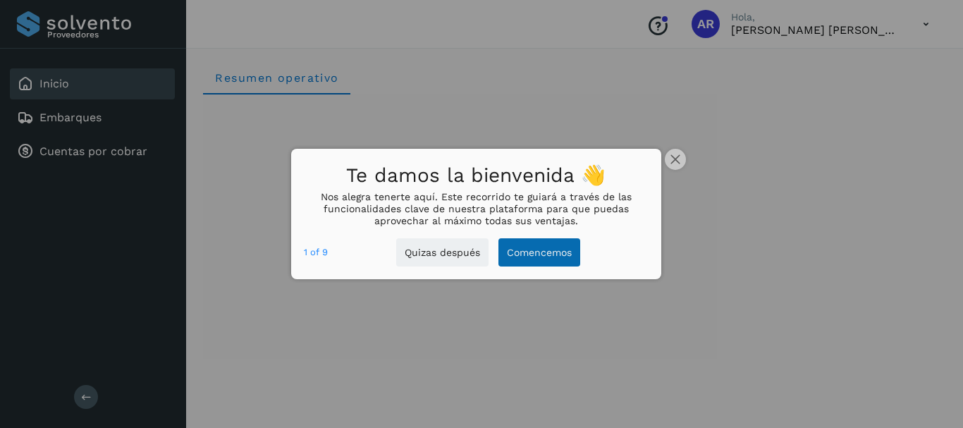  Describe the element at coordinates (676, 159) in the screenshot. I see `button: close,` at that location.